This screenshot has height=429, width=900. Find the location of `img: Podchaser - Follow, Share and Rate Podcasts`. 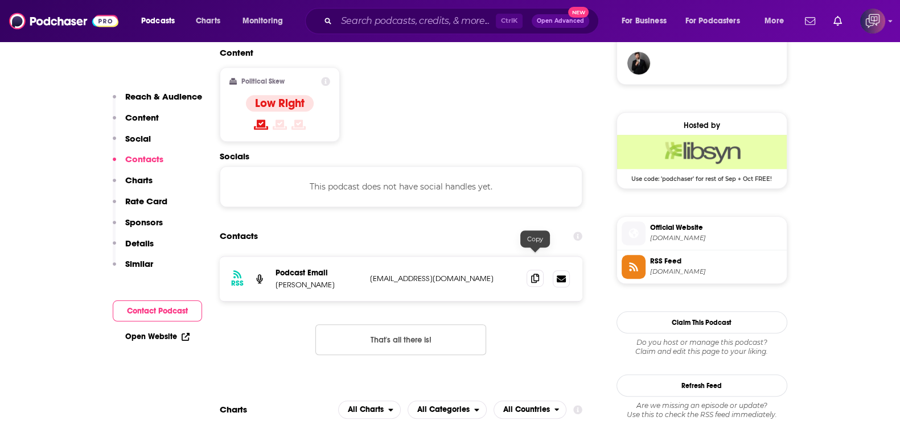

img: Podchaser - Follow, Share and Rate Podcasts is located at coordinates (64, 21).